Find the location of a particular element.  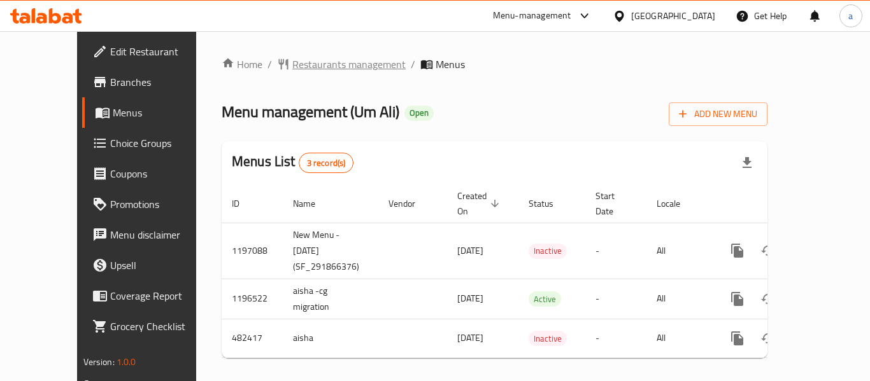

h2: Menus List is located at coordinates (292, 162).